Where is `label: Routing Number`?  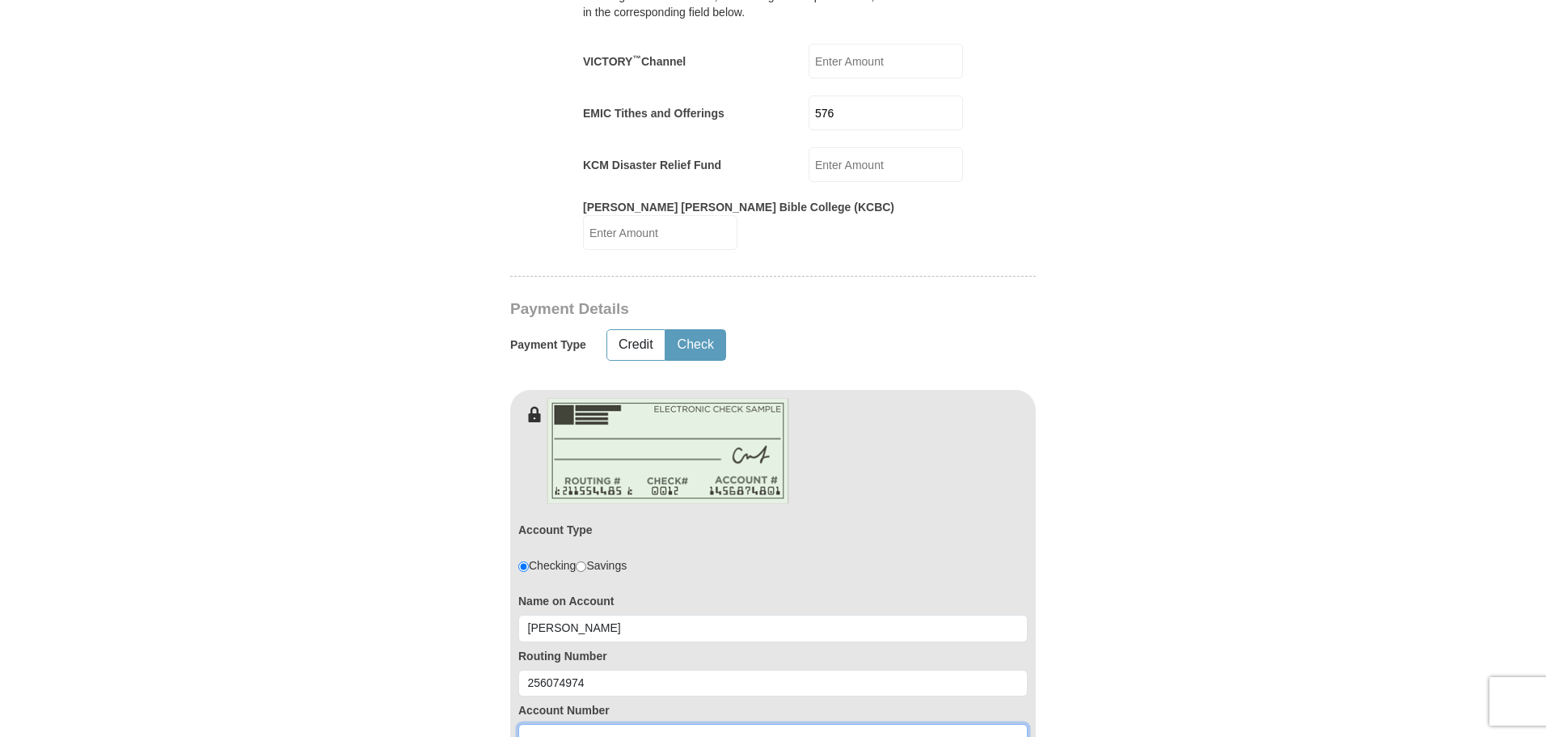
label: Routing Number is located at coordinates (773, 656).